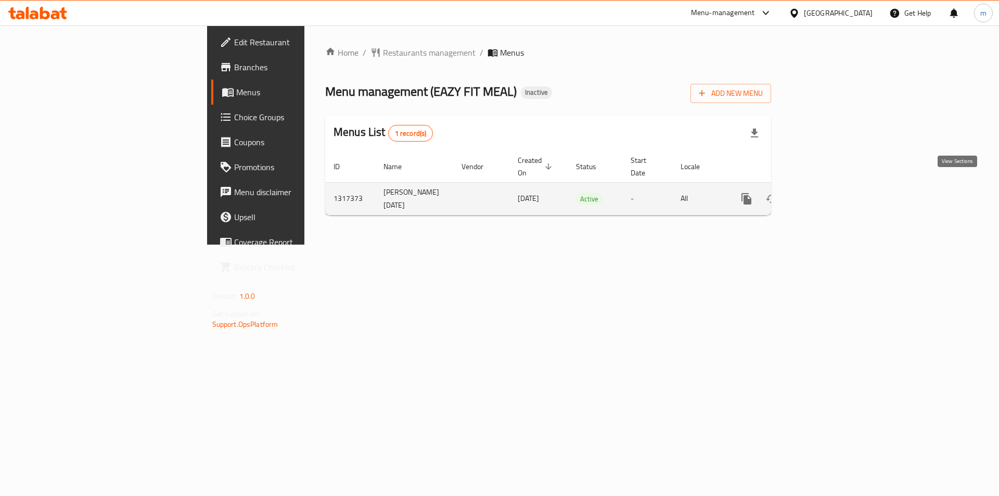  I want to click on a: Support.OpsPlatform, so click(245, 324).